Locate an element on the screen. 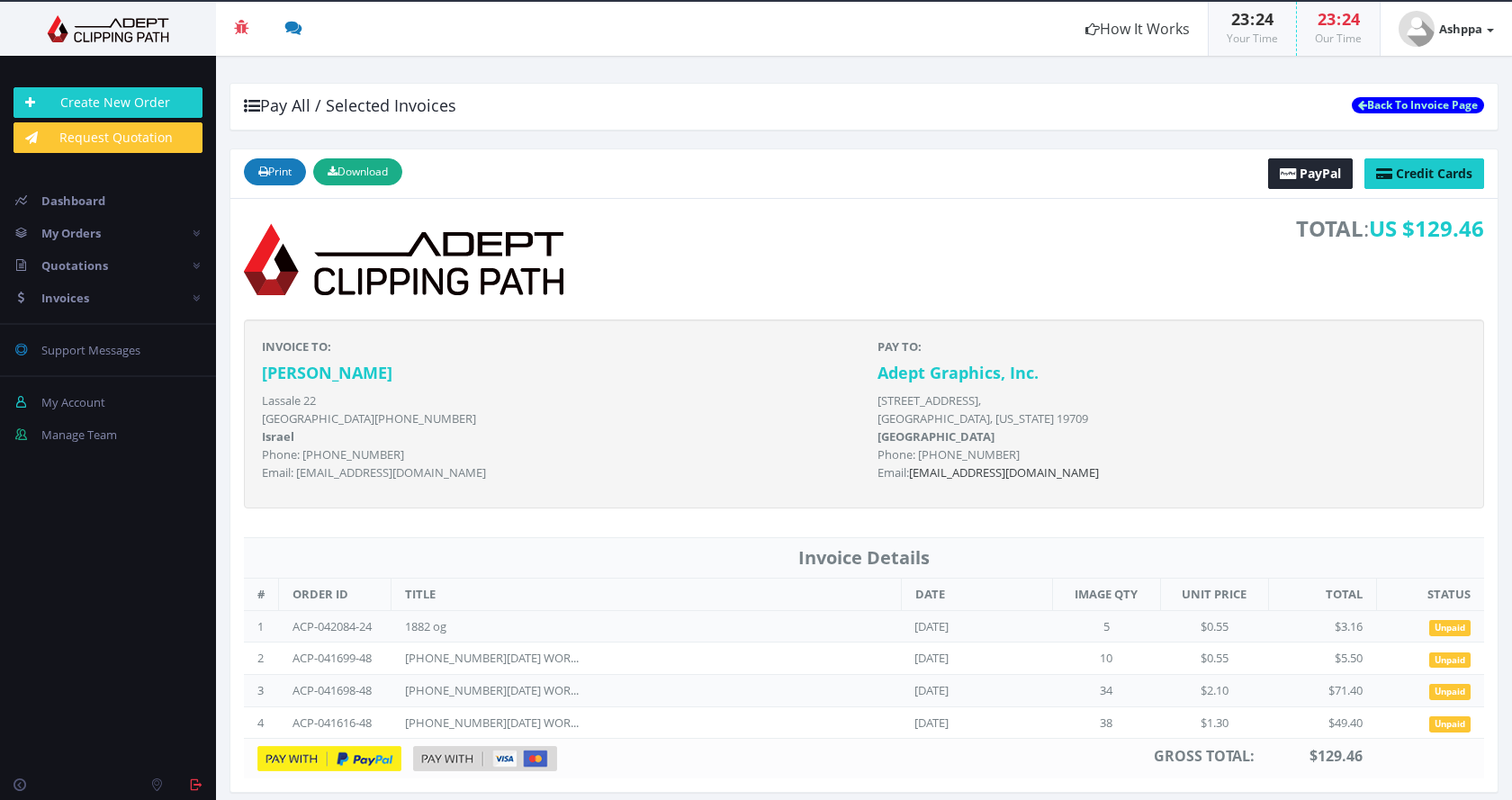  strong: TOTAL is located at coordinates (1329, 228).